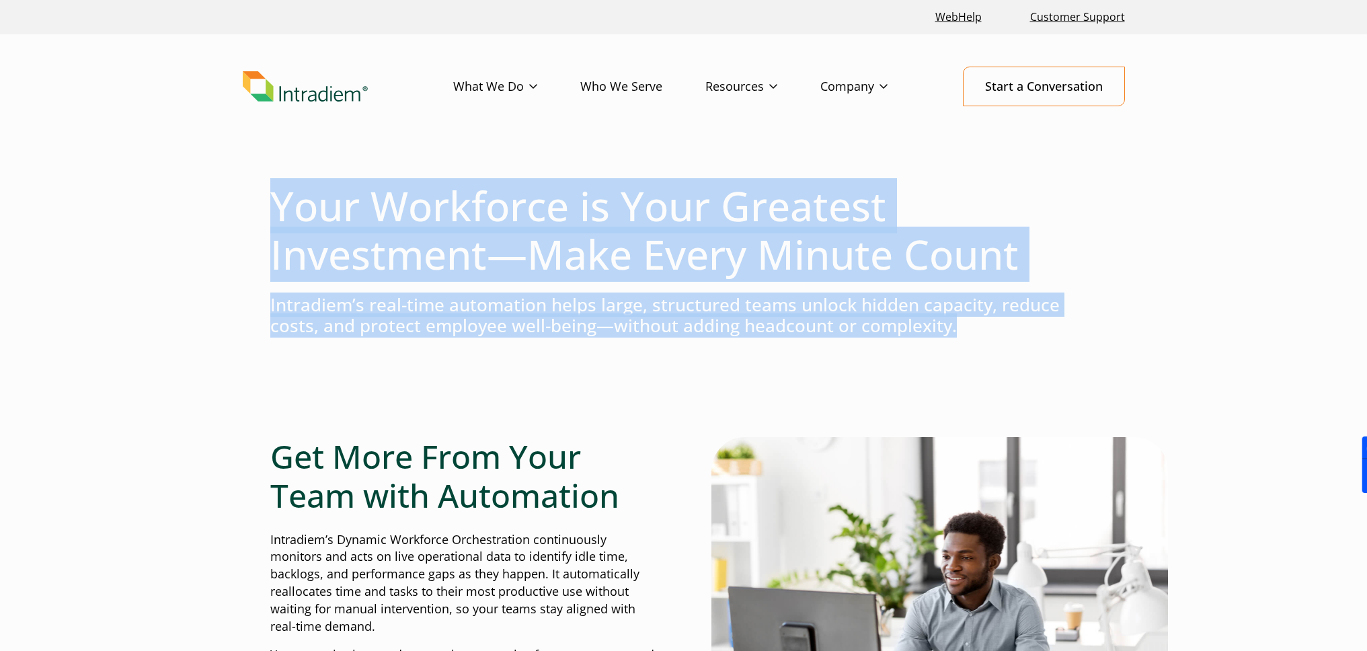  Describe the element at coordinates (643, 87) in the screenshot. I see `a: Who We Serve` at that location.